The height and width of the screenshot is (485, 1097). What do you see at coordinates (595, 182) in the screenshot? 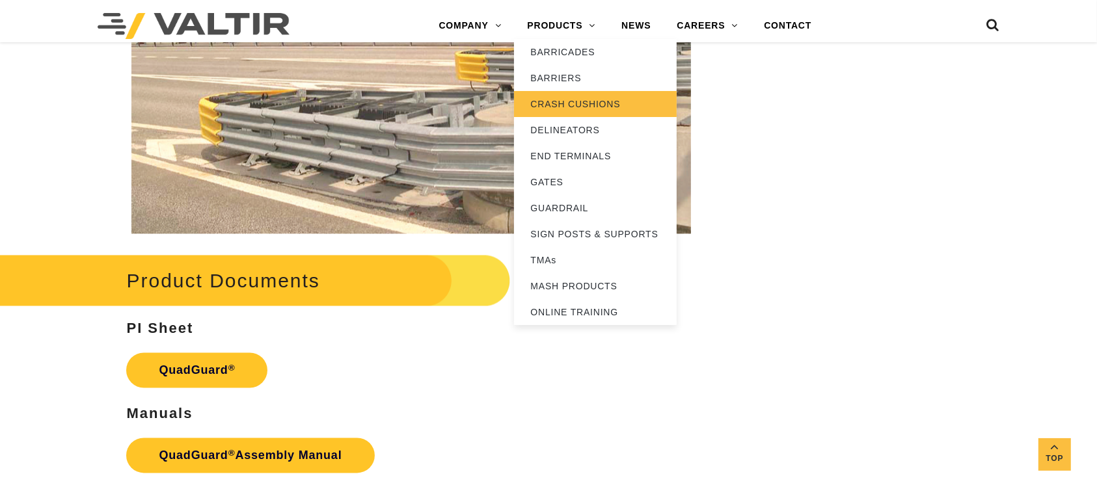
I see `a: GATES` at bounding box center [595, 182].